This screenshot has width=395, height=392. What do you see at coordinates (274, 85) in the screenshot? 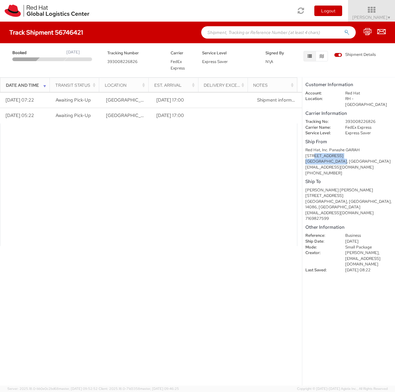
I see `div: Notes` at bounding box center [274, 85].